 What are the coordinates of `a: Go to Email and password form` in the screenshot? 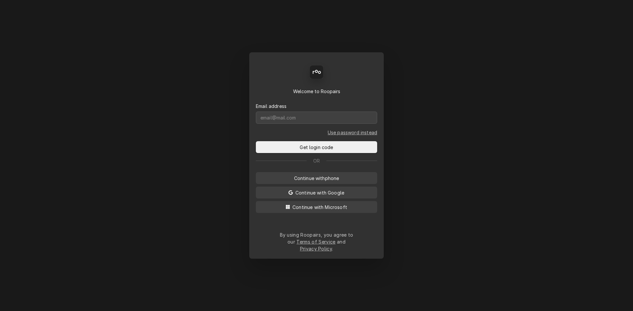 It's located at (352, 132).